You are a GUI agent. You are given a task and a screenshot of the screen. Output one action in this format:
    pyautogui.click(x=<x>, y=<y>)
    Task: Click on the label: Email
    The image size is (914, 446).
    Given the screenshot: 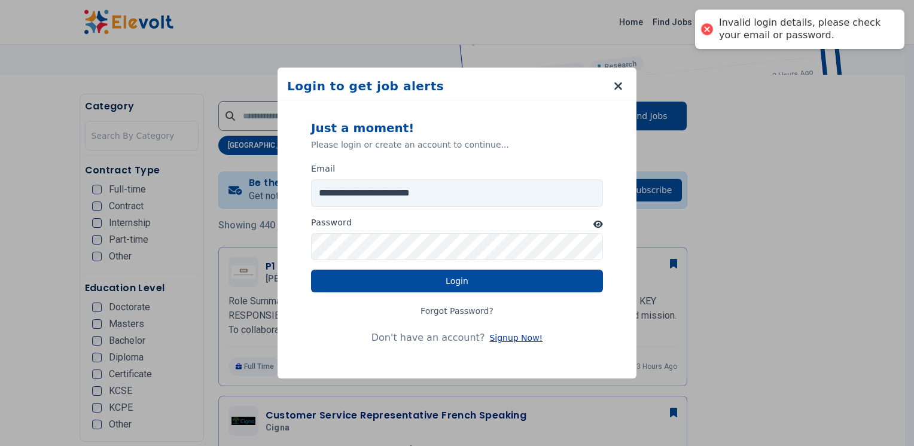 What is the action you would take?
    pyautogui.click(x=323, y=169)
    